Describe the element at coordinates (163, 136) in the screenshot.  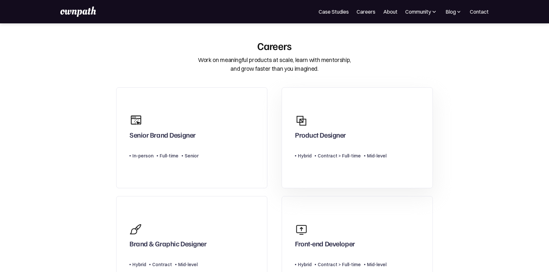
I see `div: Senior Brand Designer` at that location.